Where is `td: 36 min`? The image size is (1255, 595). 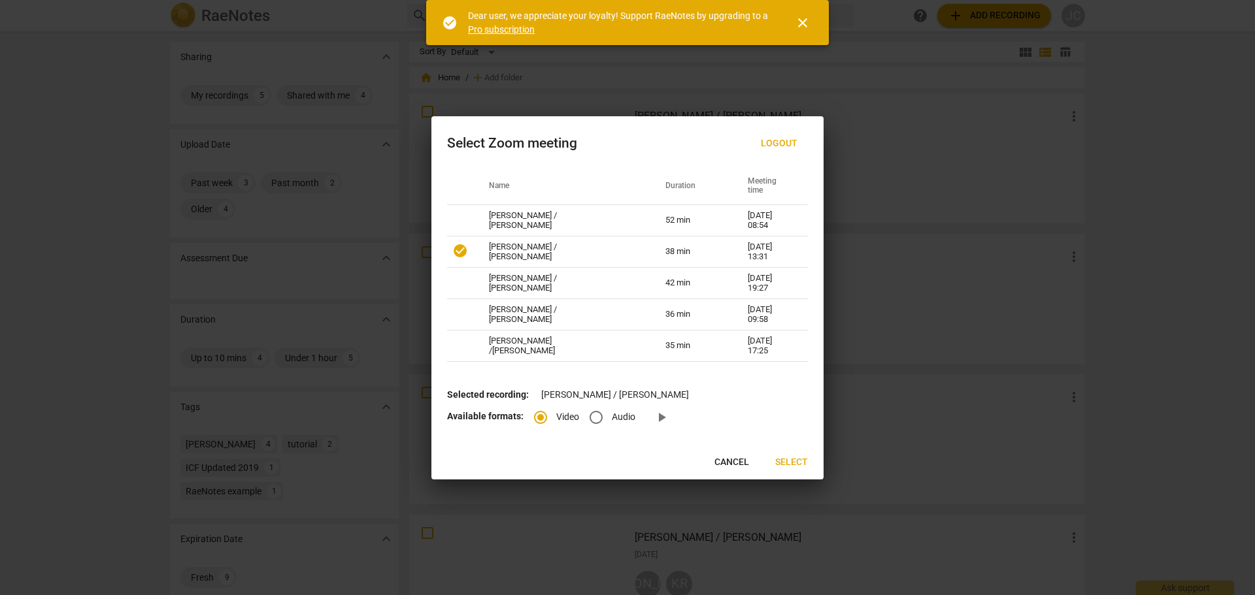
td: 36 min is located at coordinates (691, 315).